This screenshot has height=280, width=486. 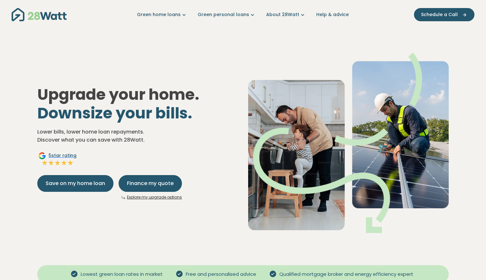 What do you see at coordinates (75, 183) in the screenshot?
I see `button: Save on my home loan` at bounding box center [75, 183].